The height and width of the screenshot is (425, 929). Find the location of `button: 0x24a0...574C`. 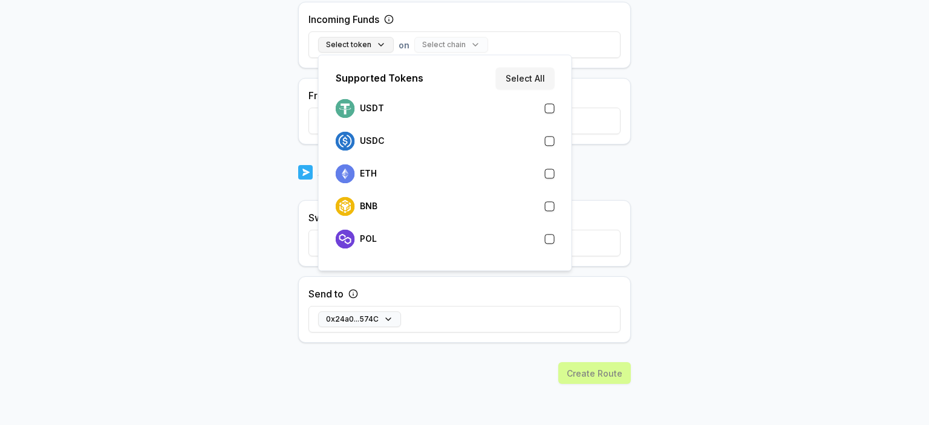

button: 0x24a0...574C is located at coordinates (359, 319).